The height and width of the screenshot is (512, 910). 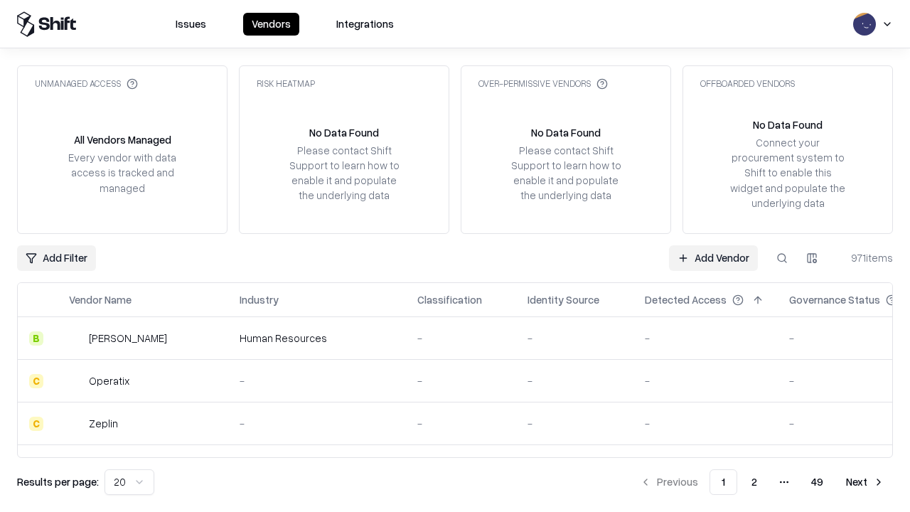 What do you see at coordinates (86, 83) in the screenshot?
I see `div: Unmanaged Access` at bounding box center [86, 83].